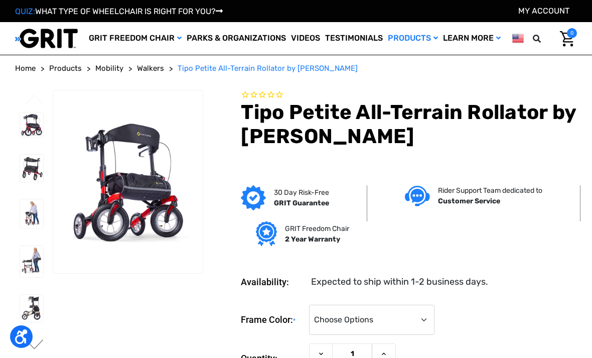  What do you see at coordinates (399, 281) in the screenshot?
I see `dd: Expected to ship within 1-2 business days.` at bounding box center [399, 281].